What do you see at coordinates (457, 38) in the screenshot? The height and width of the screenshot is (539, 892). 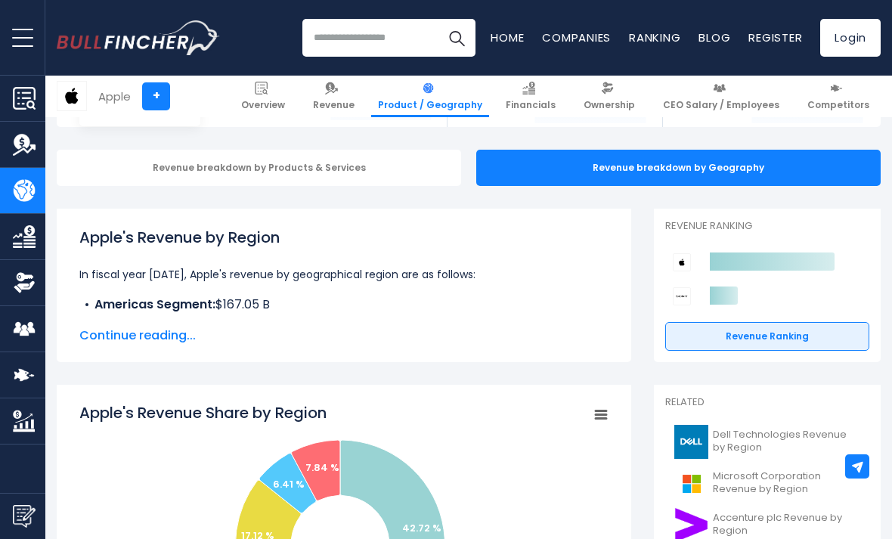 I see `button: Search` at bounding box center [457, 38].